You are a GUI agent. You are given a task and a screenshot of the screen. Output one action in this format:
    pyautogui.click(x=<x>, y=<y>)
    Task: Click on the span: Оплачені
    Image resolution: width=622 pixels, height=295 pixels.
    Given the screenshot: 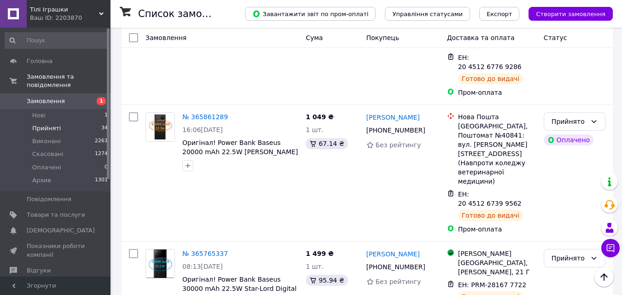 What is the action you would take?
    pyautogui.click(x=46, y=168)
    